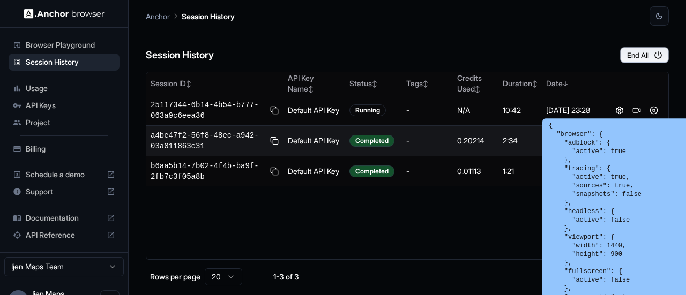 Image resolution: width=686 pixels, height=295 pixels. I want to click on p: Anchor, so click(158, 16).